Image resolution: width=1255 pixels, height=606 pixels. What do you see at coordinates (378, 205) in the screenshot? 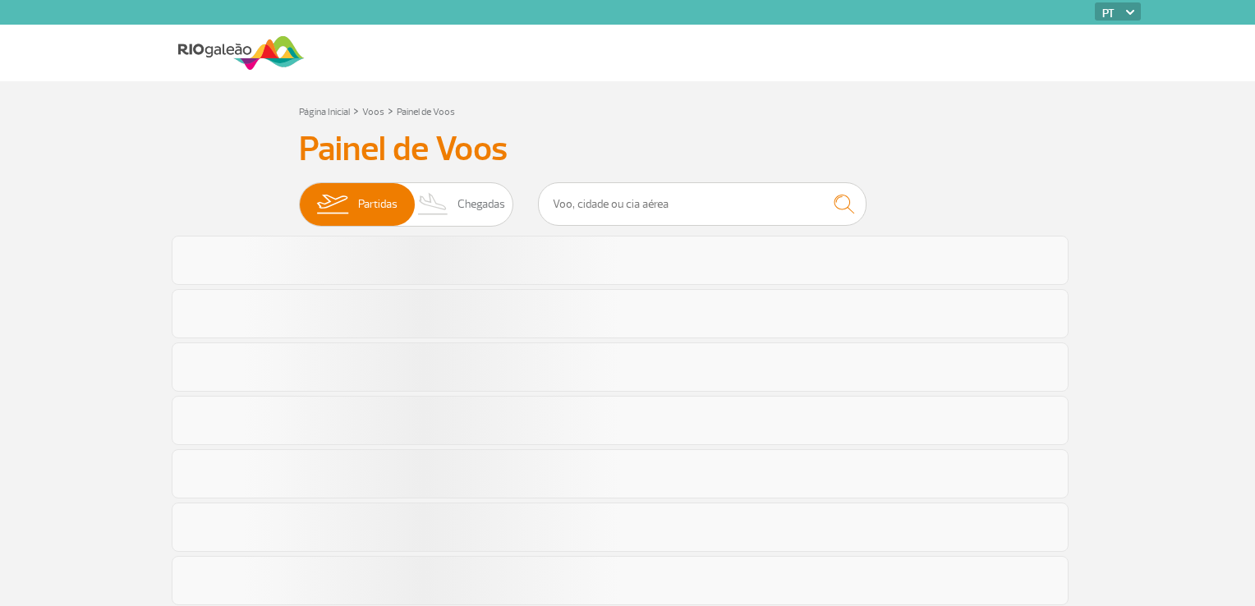
I see `span: Partidas` at bounding box center [378, 205].